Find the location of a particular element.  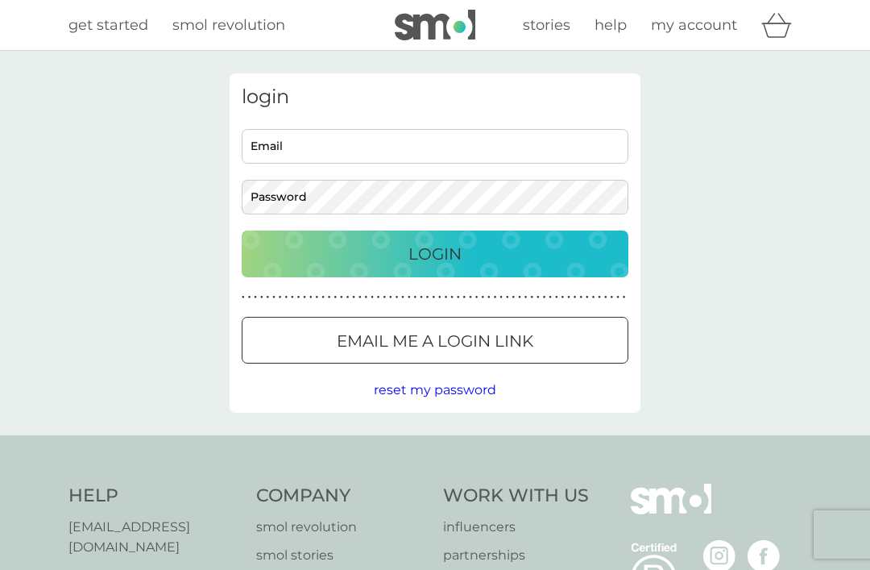

p: Email me a login link is located at coordinates (435, 341).